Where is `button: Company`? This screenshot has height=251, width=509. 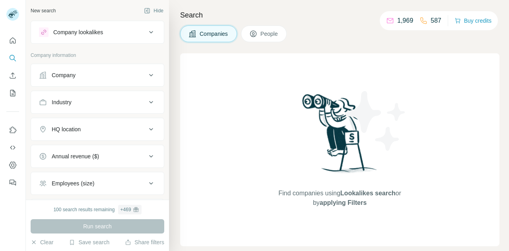
button: Company is located at coordinates (98, 75).